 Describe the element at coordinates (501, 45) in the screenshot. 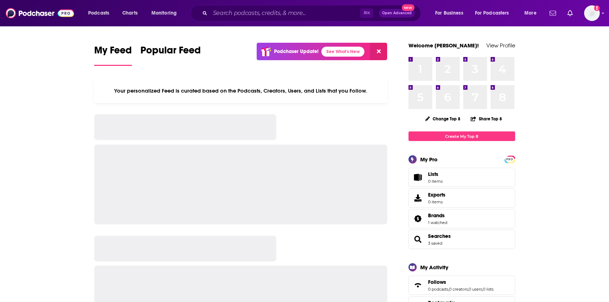

I see `a: View Profile` at that location.